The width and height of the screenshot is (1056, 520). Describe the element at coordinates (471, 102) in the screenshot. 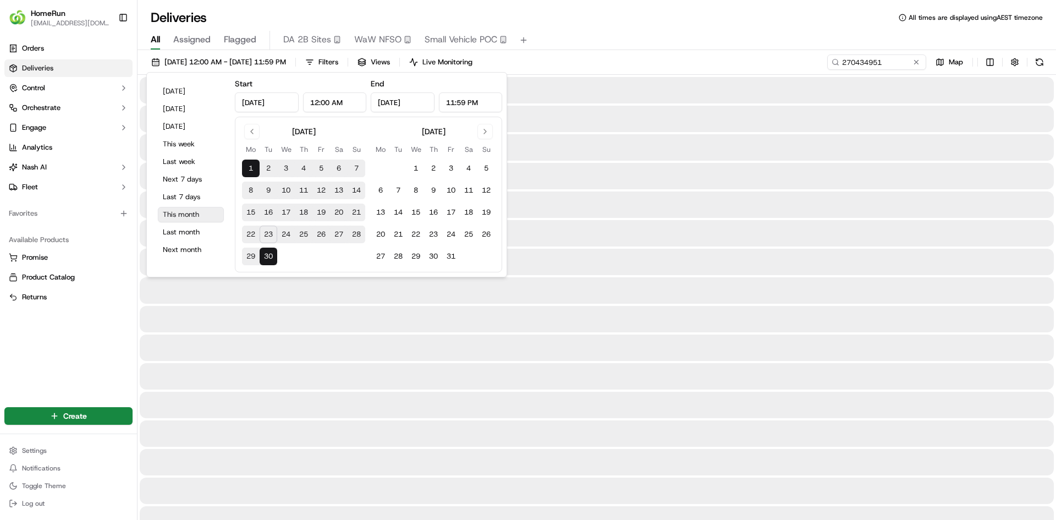

I see `input: Time` at that location.